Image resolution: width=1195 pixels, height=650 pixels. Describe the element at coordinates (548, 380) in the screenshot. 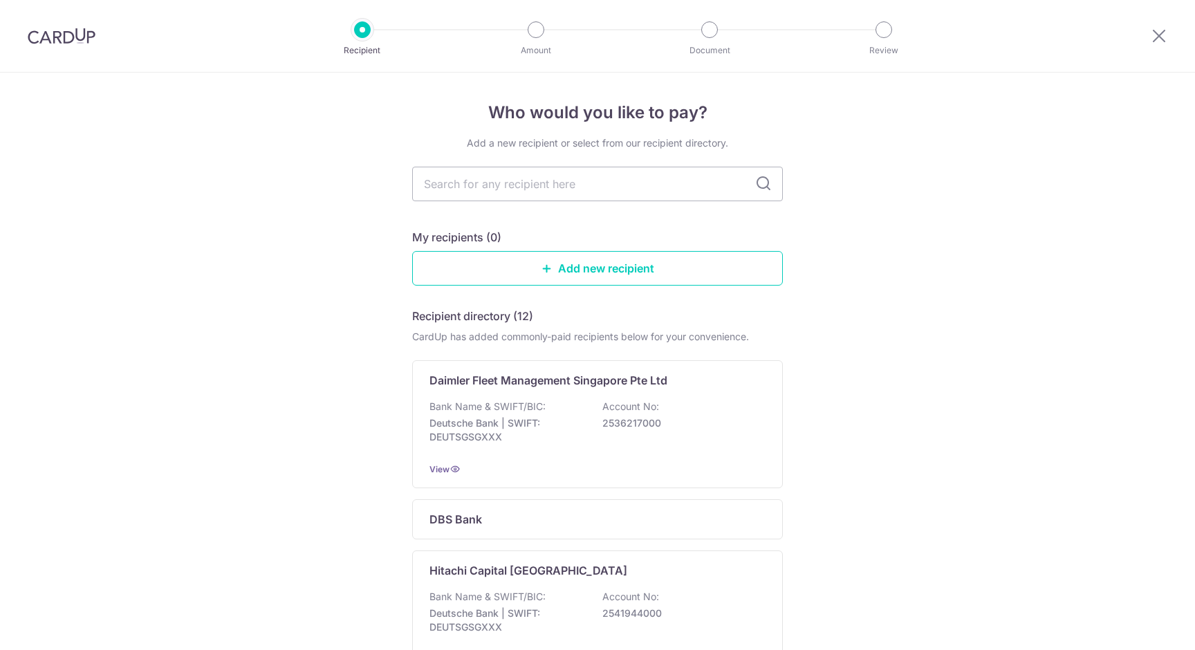

I see `p: Daimler Fleet Management Singapore Pte Ltd` at that location.